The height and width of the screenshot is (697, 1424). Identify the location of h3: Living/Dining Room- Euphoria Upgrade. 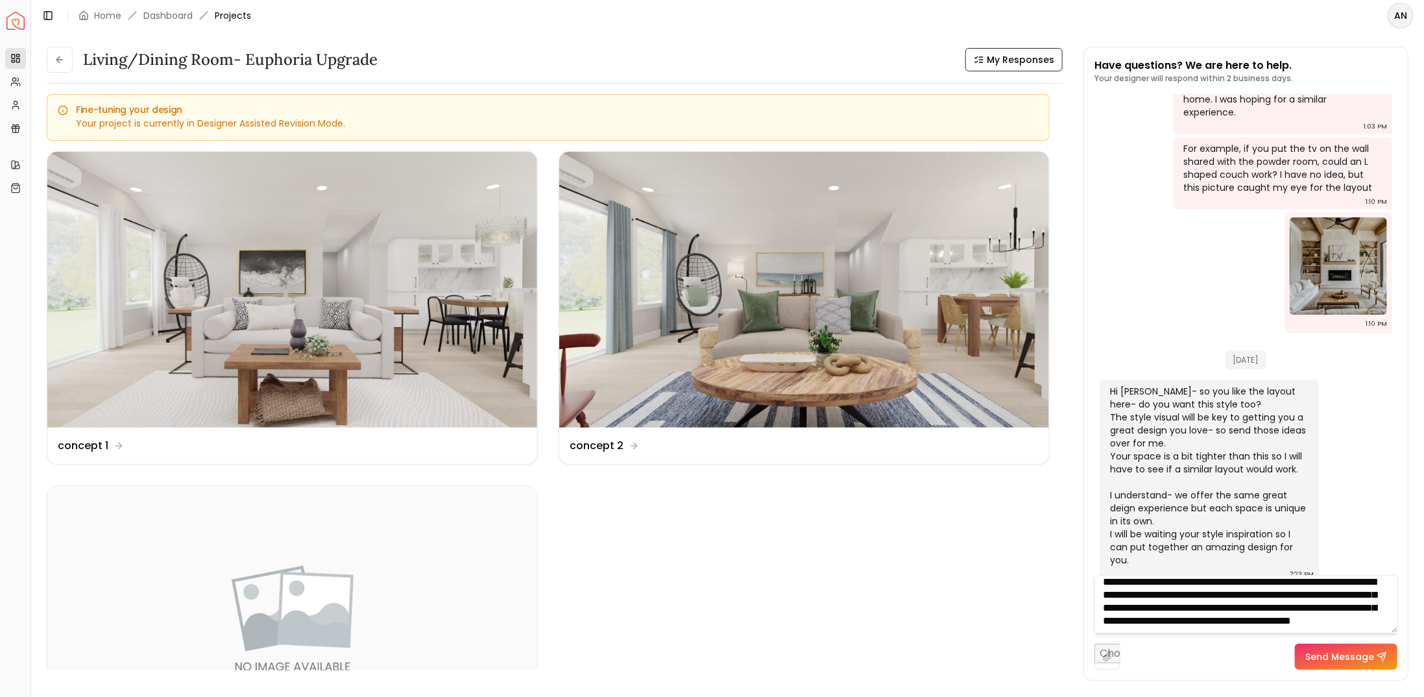
(230, 60).